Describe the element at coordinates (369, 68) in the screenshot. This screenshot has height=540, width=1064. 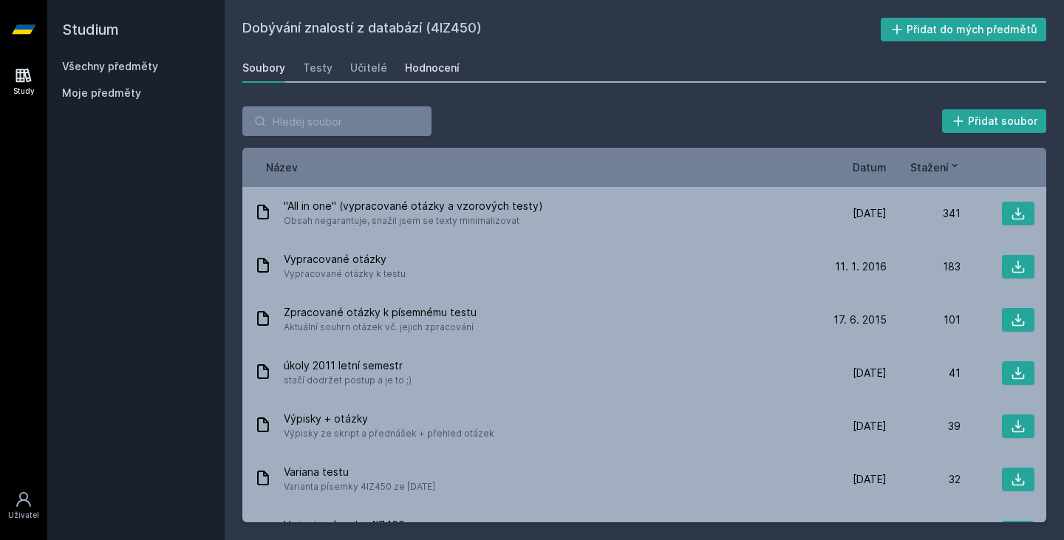
I see `a: Učitelé` at that location.